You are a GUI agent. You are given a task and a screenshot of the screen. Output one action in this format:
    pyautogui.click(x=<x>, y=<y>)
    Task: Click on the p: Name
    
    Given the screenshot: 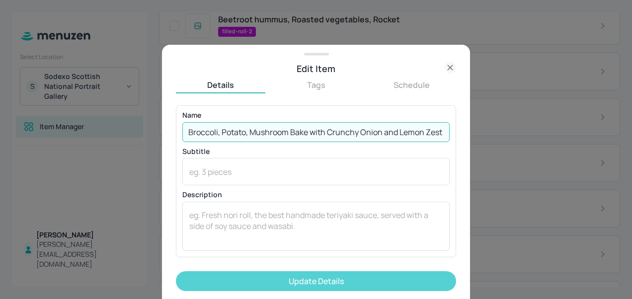 What is the action you would take?
    pyautogui.click(x=316, y=115)
    